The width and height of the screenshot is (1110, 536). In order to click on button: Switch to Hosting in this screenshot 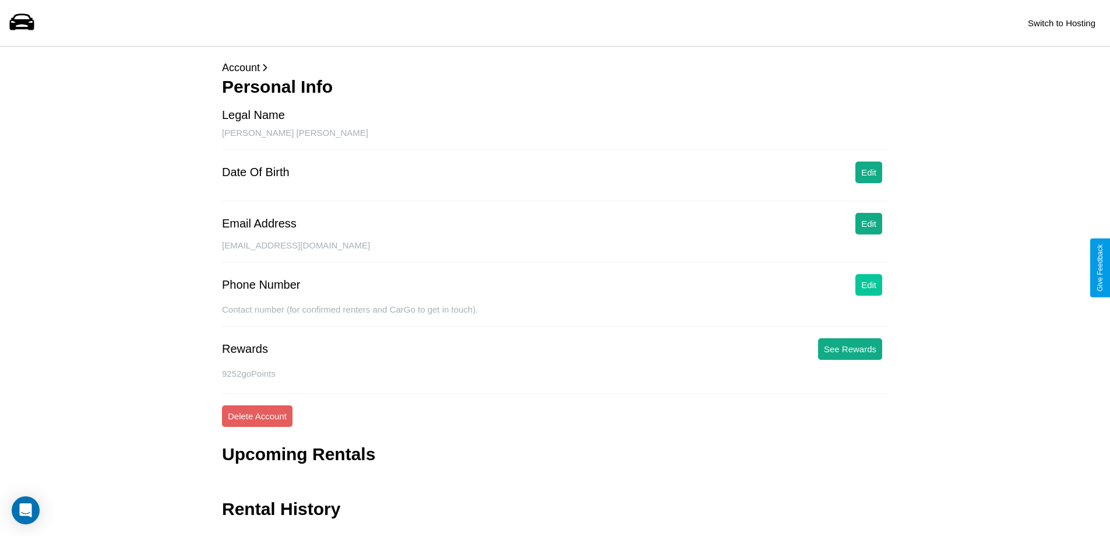, I will do `click(1062, 23)`.